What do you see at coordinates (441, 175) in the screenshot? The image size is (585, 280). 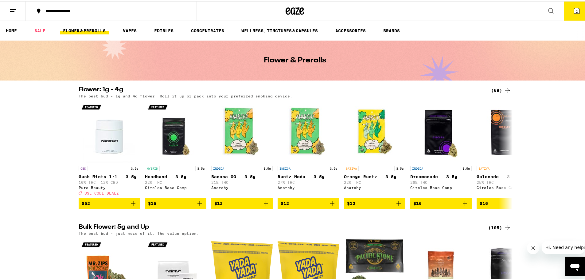 I see `p: Dreamonade - 3.5g` at bounding box center [441, 175].